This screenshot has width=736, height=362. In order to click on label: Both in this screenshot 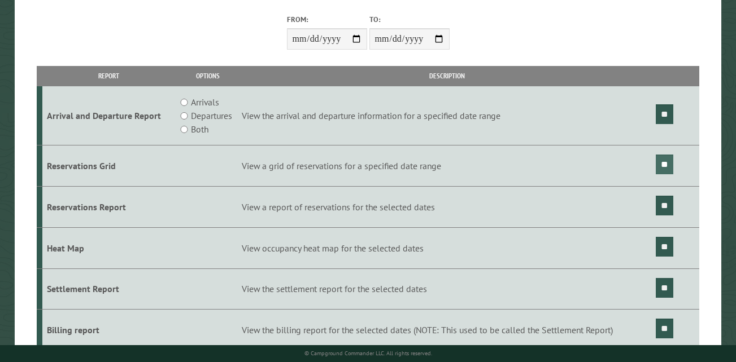, I will do `click(199, 129)`.